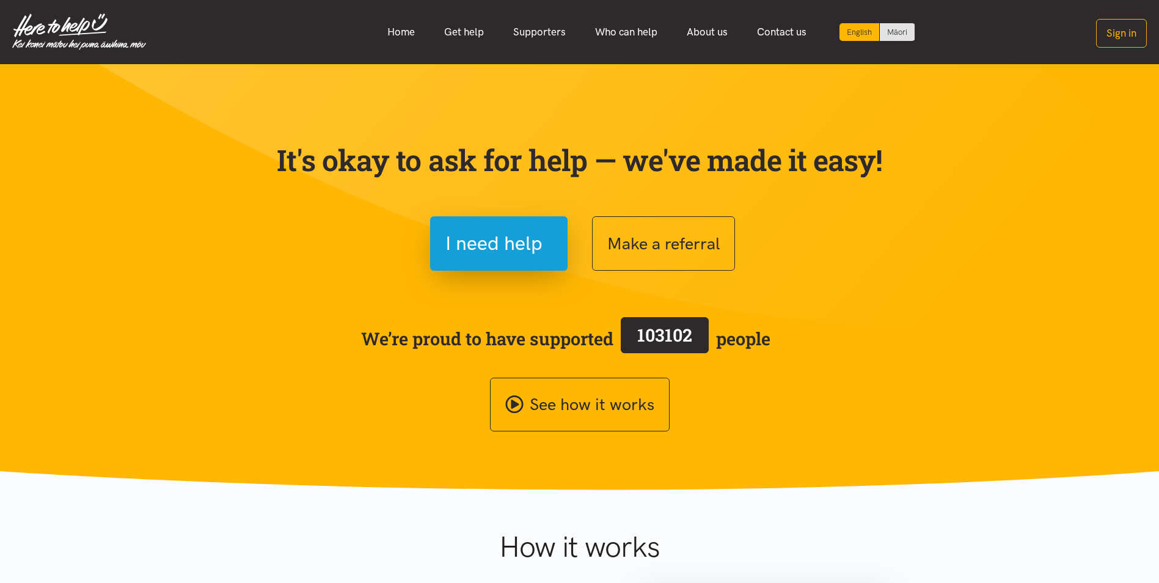 The image size is (1159, 583). Describe the element at coordinates (897, 32) in the screenshot. I see `a: Switch to Te Reo Māori` at that location.